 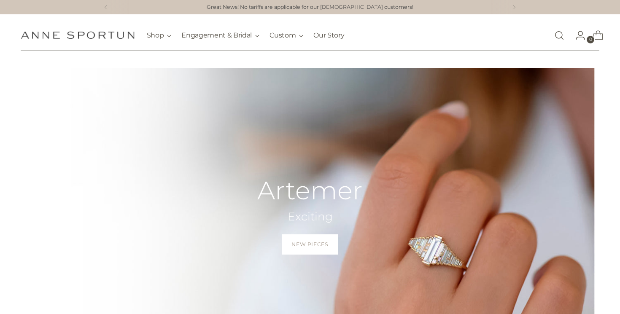 I want to click on a: Anne Sportun Fine Jewellery, so click(x=78, y=35).